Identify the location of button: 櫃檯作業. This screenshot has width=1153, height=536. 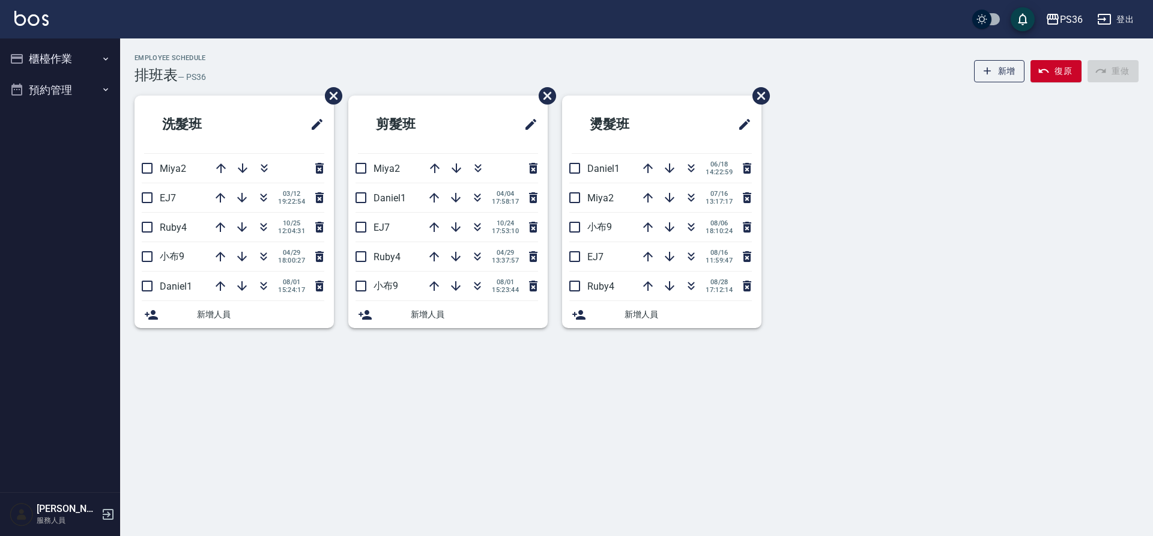
(60, 59).